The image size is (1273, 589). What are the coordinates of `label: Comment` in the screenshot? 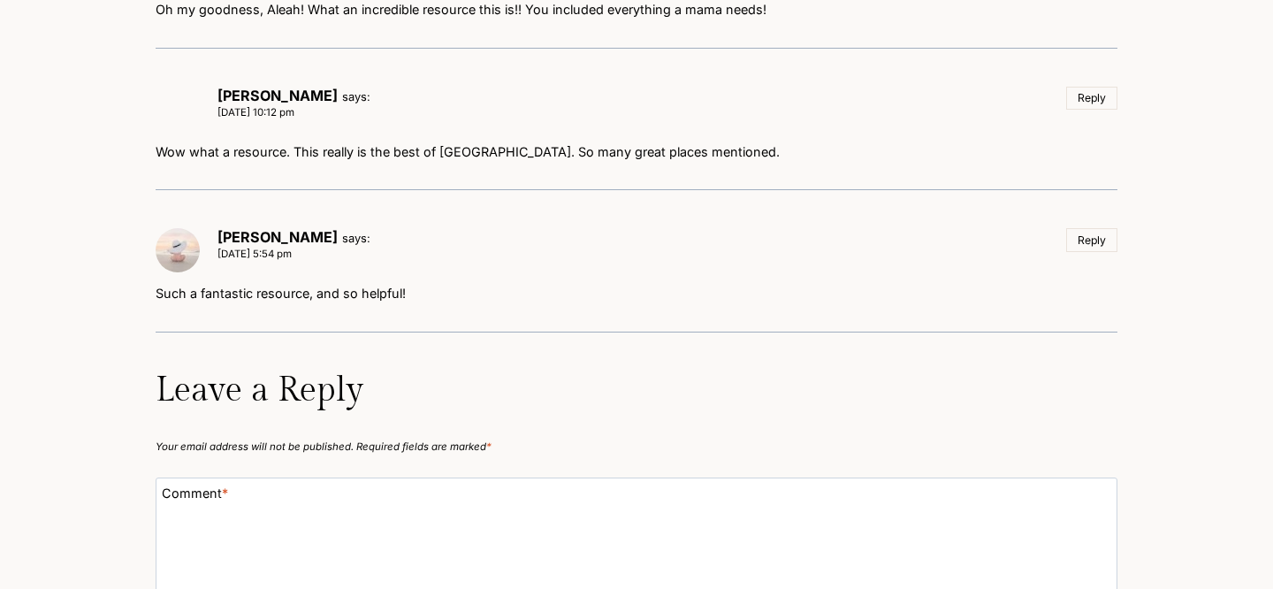 It's located at (194, 496).